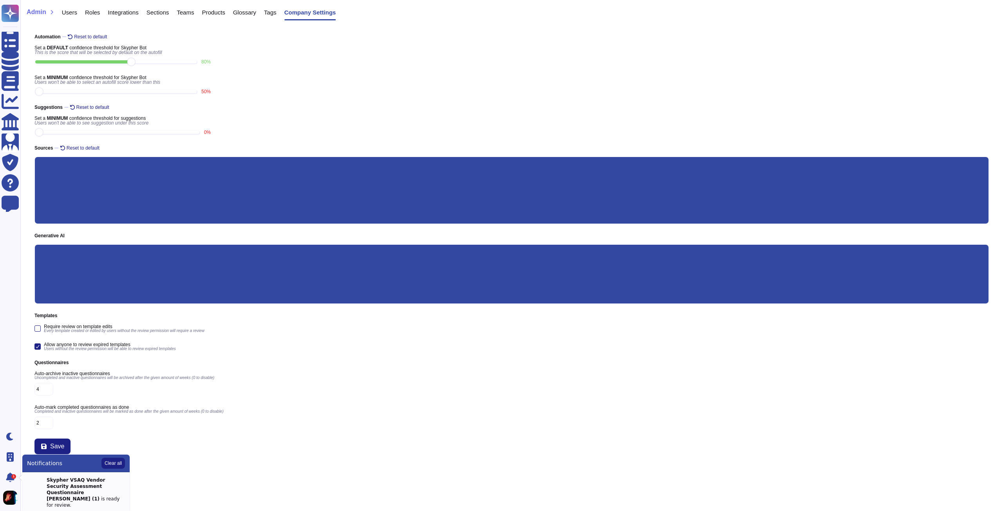  Describe the element at coordinates (92, 12) in the screenshot. I see `span: Roles` at that location.